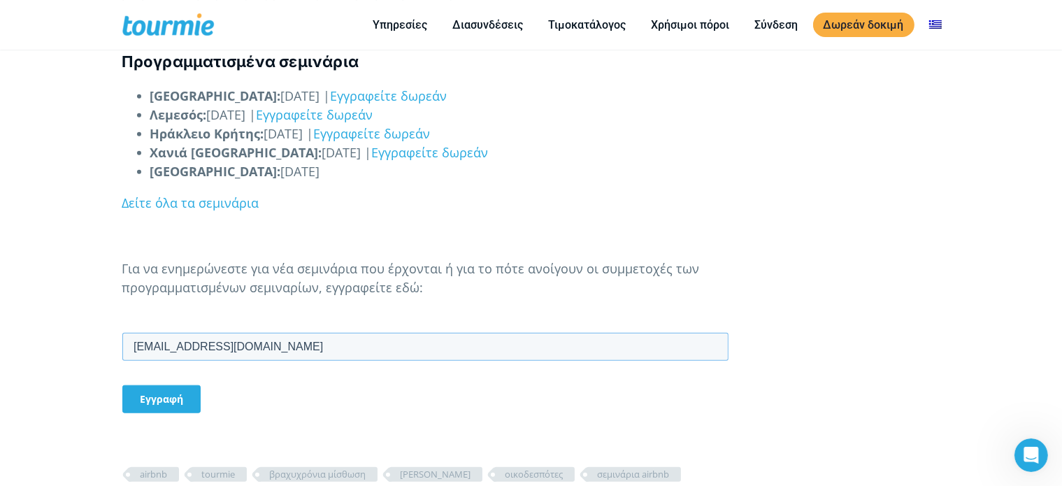  What do you see at coordinates (191, 203) in the screenshot?
I see `a: Δείτε όλα τα σεμινάρια` at bounding box center [191, 203].